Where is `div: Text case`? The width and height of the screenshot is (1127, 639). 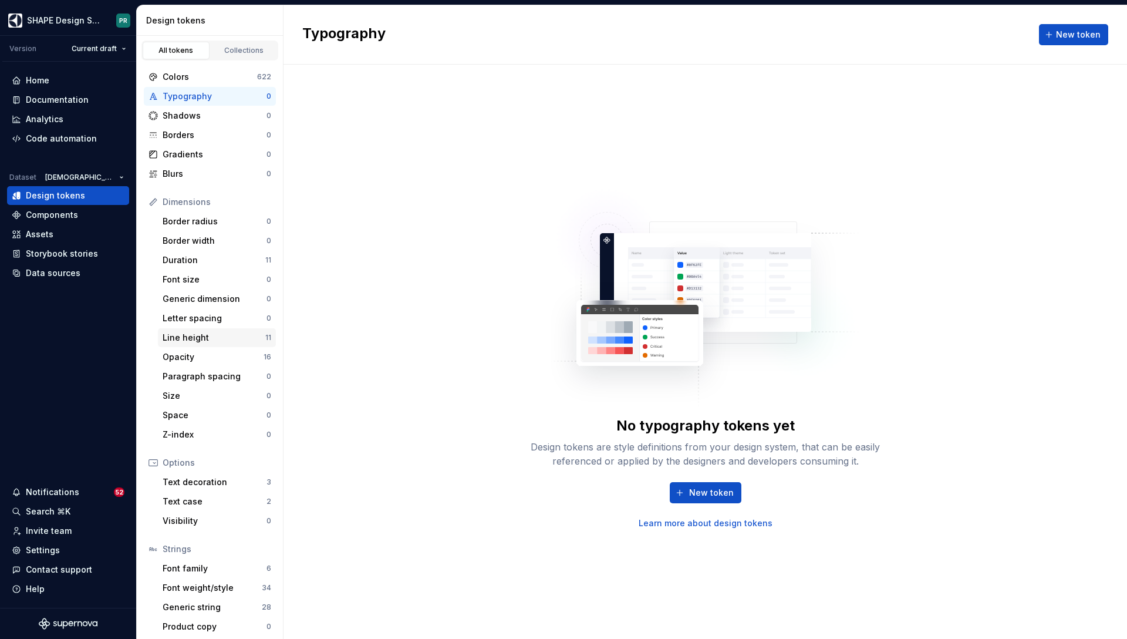 div: Text case is located at coordinates (214, 501).